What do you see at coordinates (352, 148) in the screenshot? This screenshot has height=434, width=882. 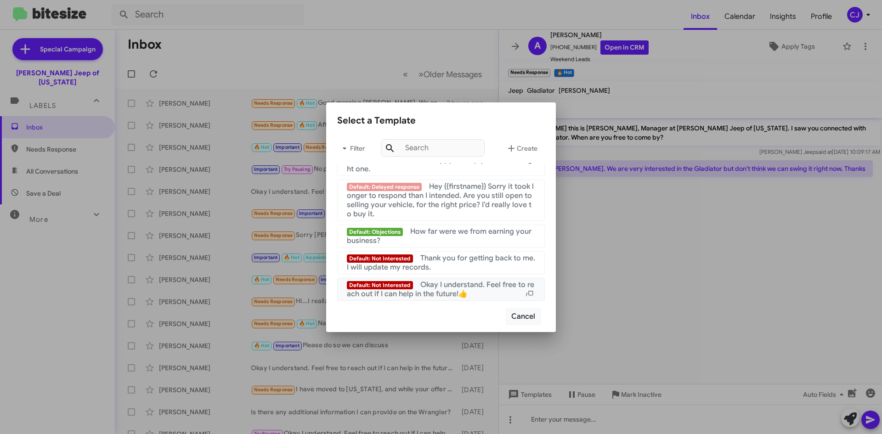 I see `button: Filter` at bounding box center [352, 148].